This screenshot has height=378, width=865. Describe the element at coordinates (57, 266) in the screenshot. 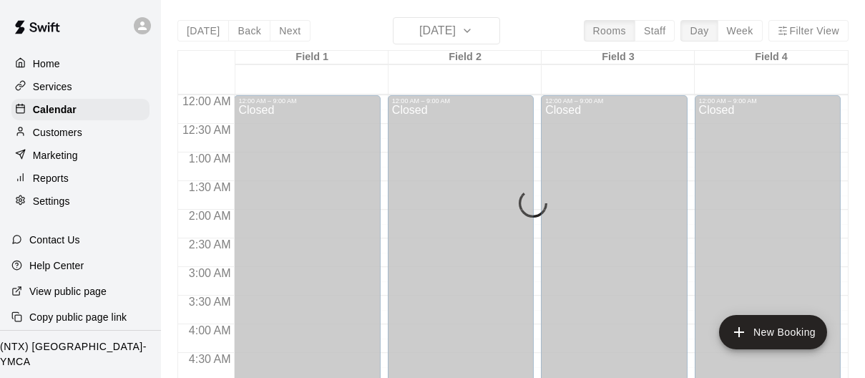

I see `p: Help Center` at that location.